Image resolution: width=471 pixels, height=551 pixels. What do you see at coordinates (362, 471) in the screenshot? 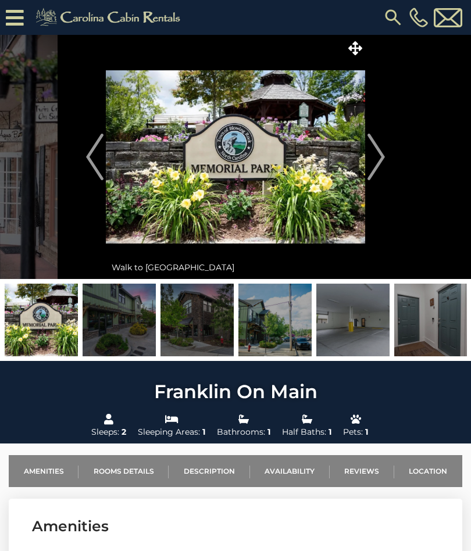
I see `a: Reviews` at bounding box center [362, 471].